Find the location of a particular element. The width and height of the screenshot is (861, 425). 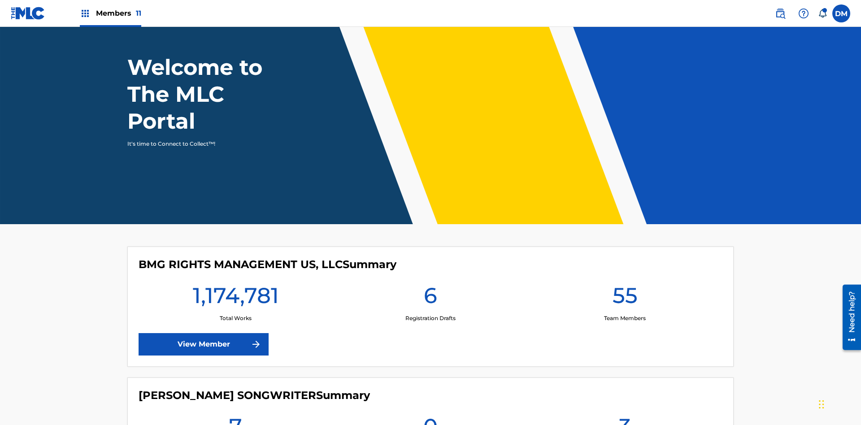

span: Members is located at coordinates (118, 13).